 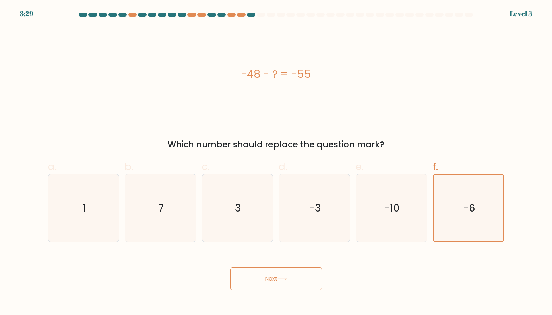 I want to click on span: d., so click(x=283, y=167).